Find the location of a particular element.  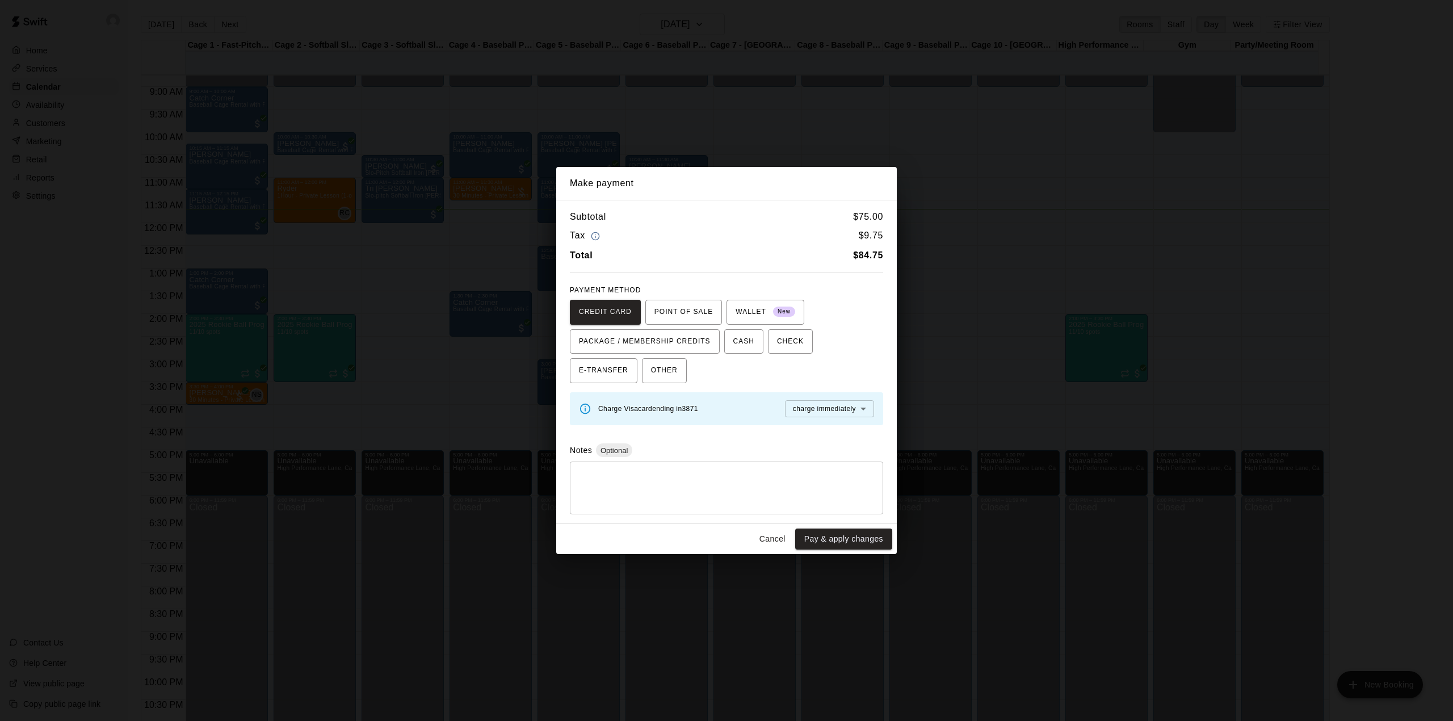

span: Optional is located at coordinates (614, 450).